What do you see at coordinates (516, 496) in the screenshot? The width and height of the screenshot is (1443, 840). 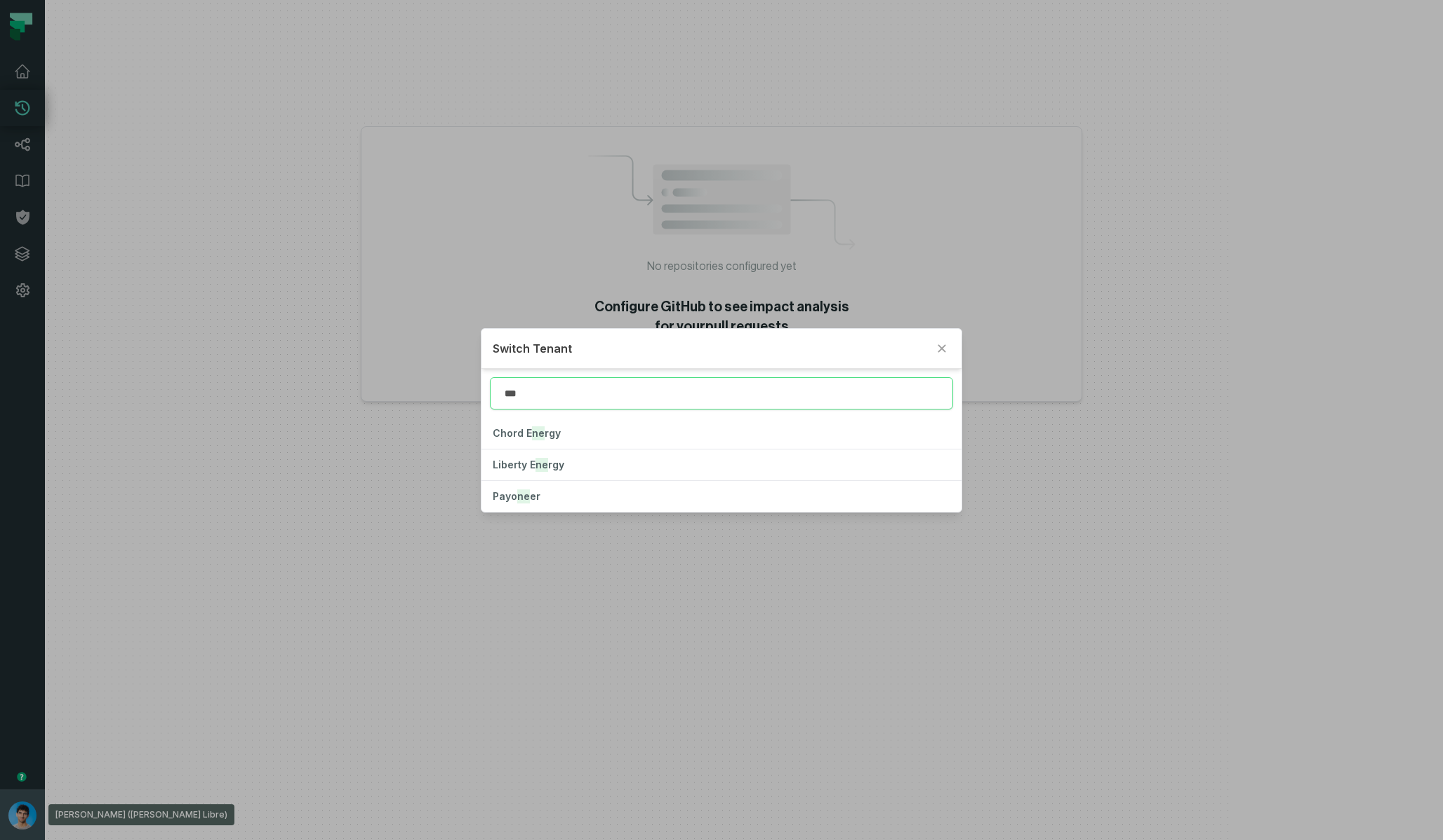 I see `span: Payo er` at bounding box center [516, 496].